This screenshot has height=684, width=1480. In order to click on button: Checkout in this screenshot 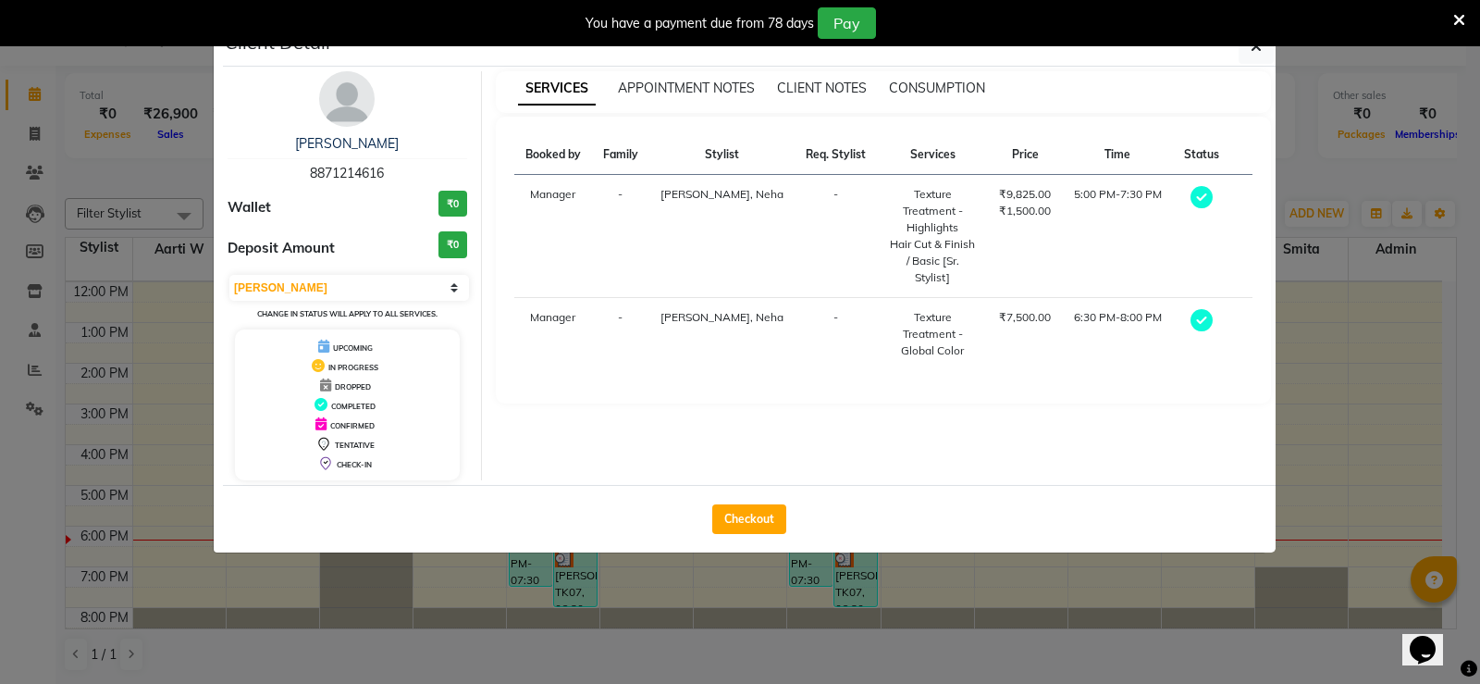, I will do `click(749, 519)`.